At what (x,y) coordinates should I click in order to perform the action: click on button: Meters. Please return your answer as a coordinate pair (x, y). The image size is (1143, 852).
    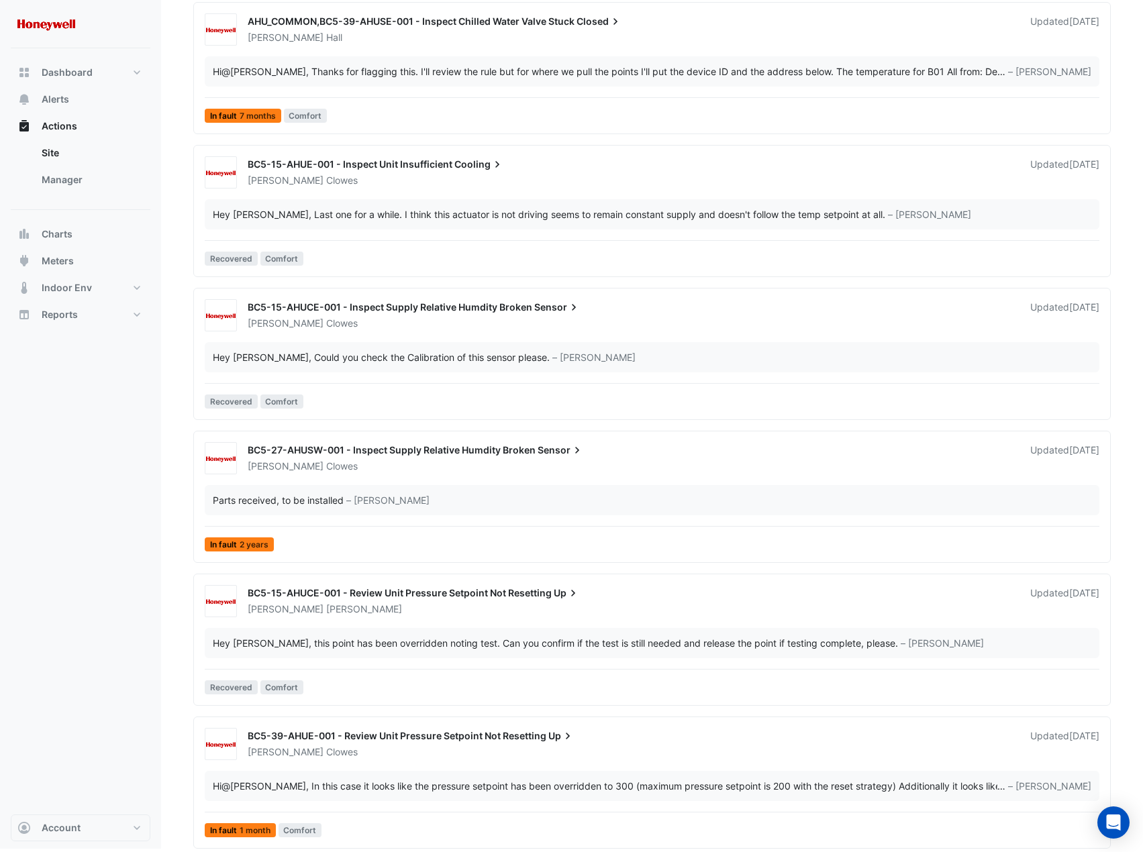
    Looking at the image, I should click on (81, 261).